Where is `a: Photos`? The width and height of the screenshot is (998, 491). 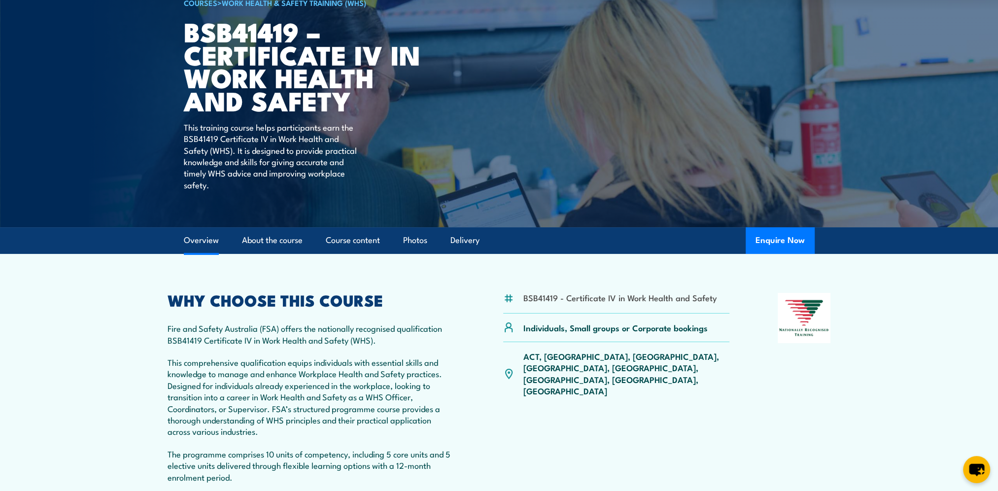 a: Photos is located at coordinates (415, 240).